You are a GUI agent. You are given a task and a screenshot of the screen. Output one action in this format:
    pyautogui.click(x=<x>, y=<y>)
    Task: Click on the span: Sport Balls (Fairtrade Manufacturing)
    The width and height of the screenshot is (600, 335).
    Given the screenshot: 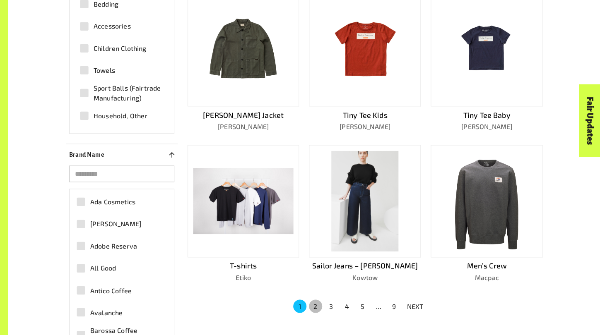 What is the action you would take?
    pyautogui.click(x=128, y=93)
    